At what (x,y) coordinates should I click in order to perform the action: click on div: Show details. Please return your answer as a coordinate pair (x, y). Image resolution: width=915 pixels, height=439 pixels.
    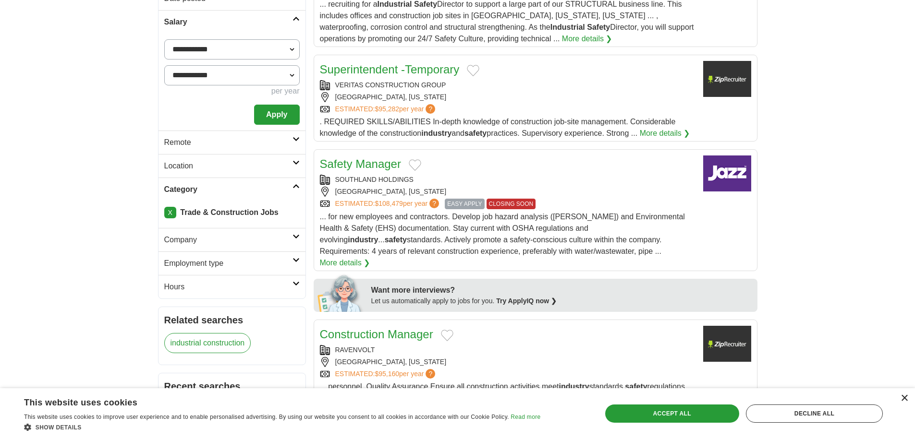
    Looking at the image, I should click on (282, 427).